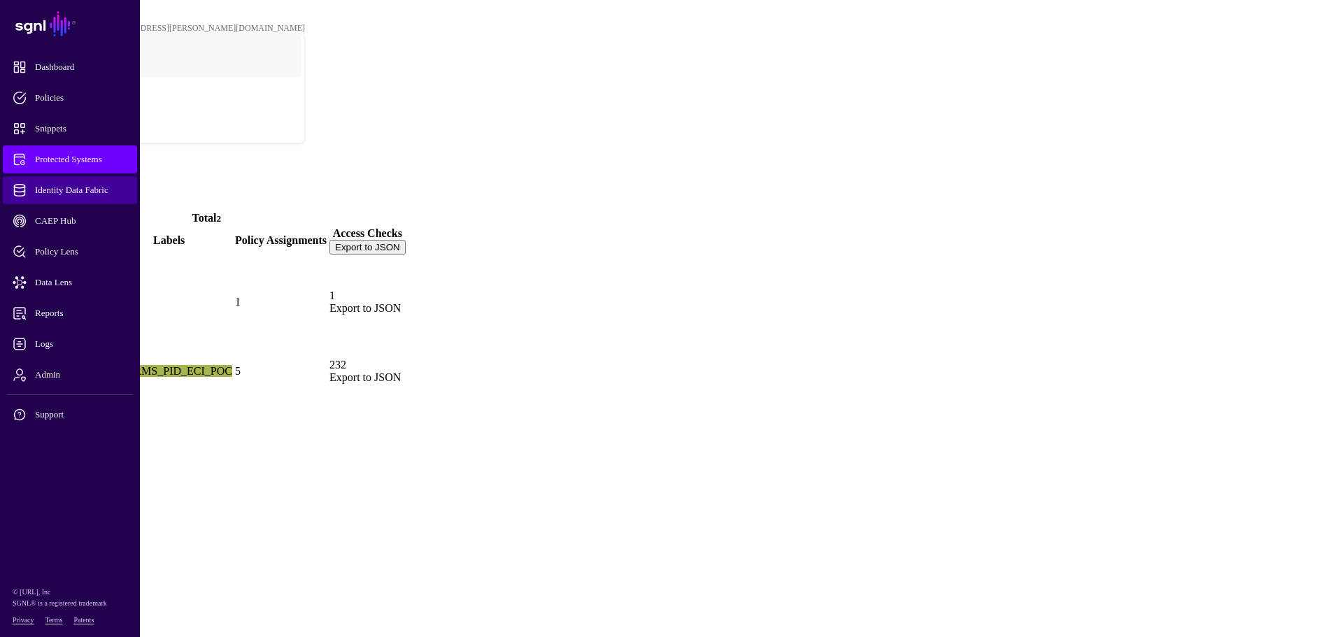  I want to click on span: Snippets, so click(81, 129).